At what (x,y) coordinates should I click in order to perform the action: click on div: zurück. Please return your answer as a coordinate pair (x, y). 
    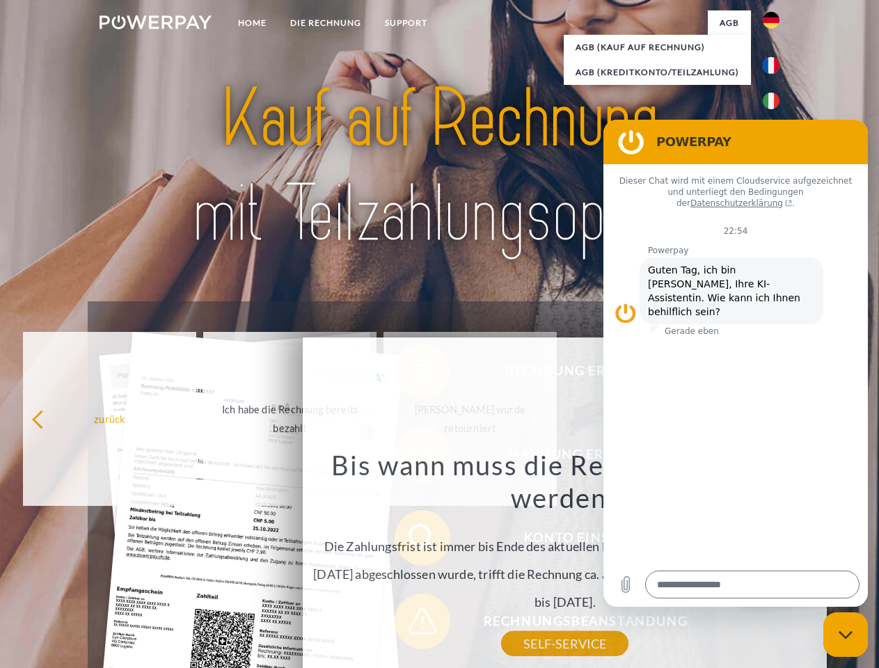
    Looking at the image, I should click on (109, 418).